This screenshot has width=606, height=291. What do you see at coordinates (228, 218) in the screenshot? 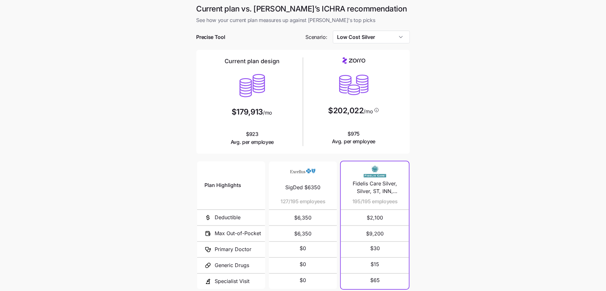
I see `span: Deductible` at bounding box center [228, 218].